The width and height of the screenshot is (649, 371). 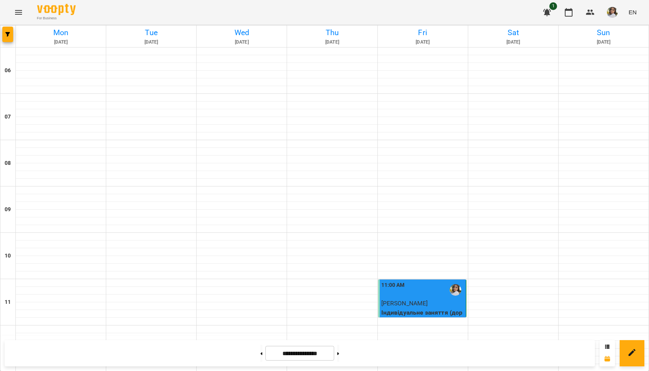 What do you see at coordinates (455, 290) in the screenshot?
I see `img: Мірзаян Поліна Денисівна` at bounding box center [455, 290].